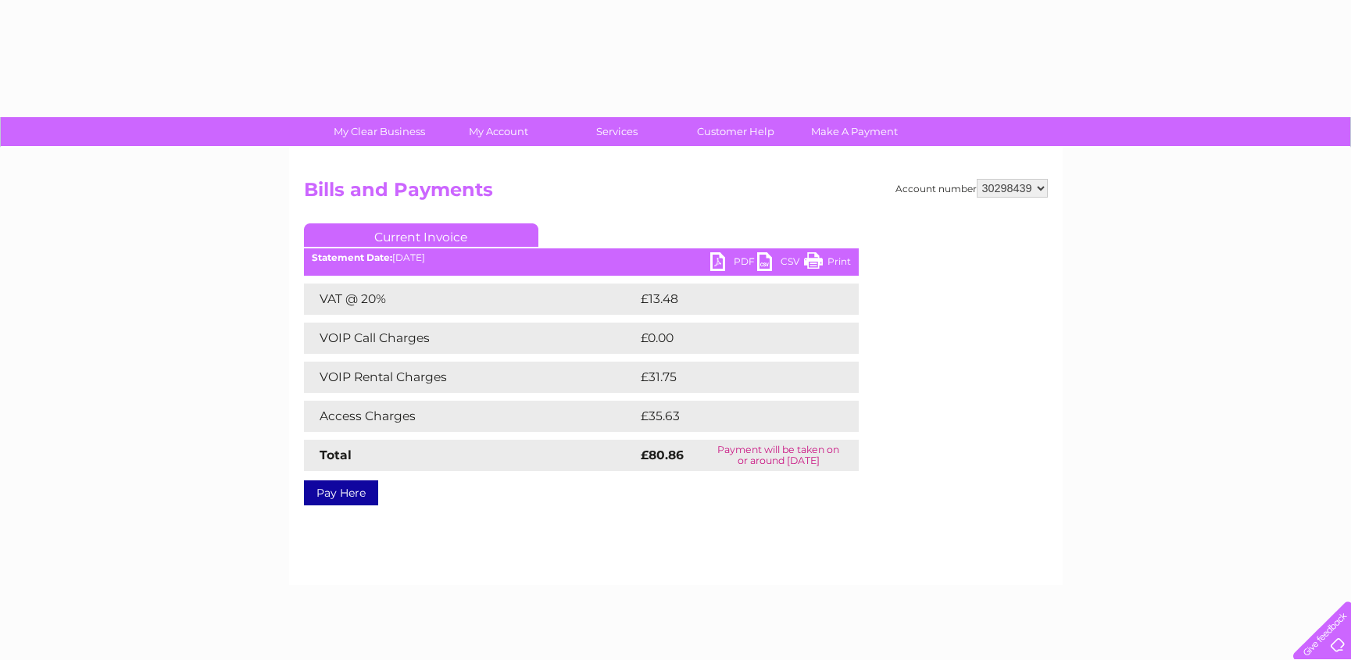 This screenshot has width=1351, height=660. Describe the element at coordinates (972, 188) in the screenshot. I see `div: Account number` at that location.